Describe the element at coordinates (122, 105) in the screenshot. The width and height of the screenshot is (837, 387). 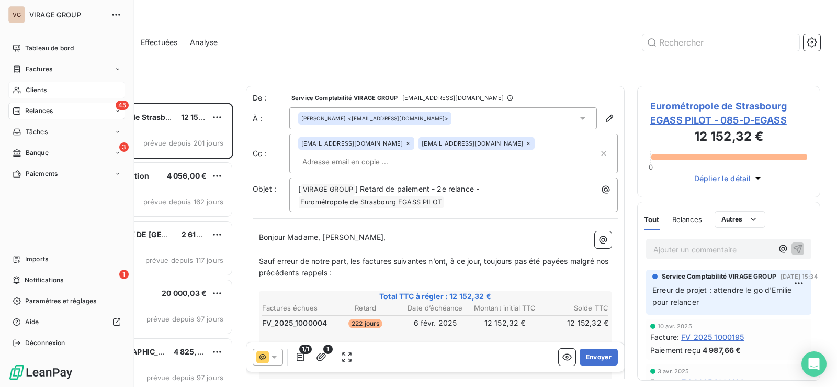
I see `span: 45` at that location.